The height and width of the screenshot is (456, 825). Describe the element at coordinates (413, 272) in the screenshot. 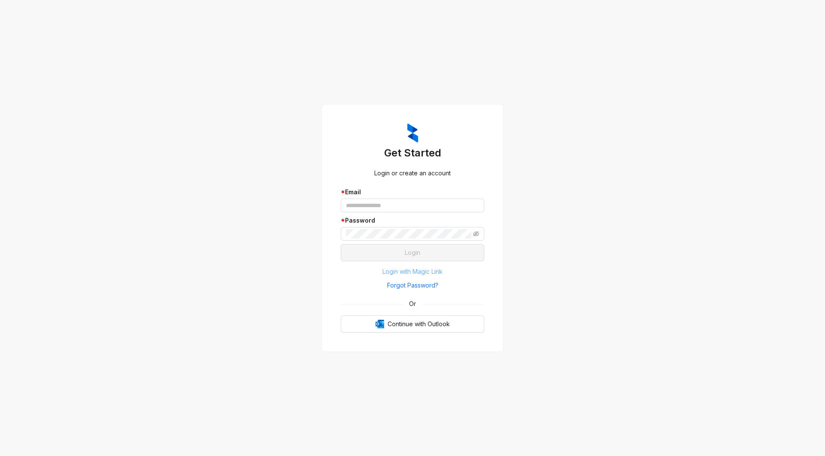

I see `span: Login with Magic Link` at that location.